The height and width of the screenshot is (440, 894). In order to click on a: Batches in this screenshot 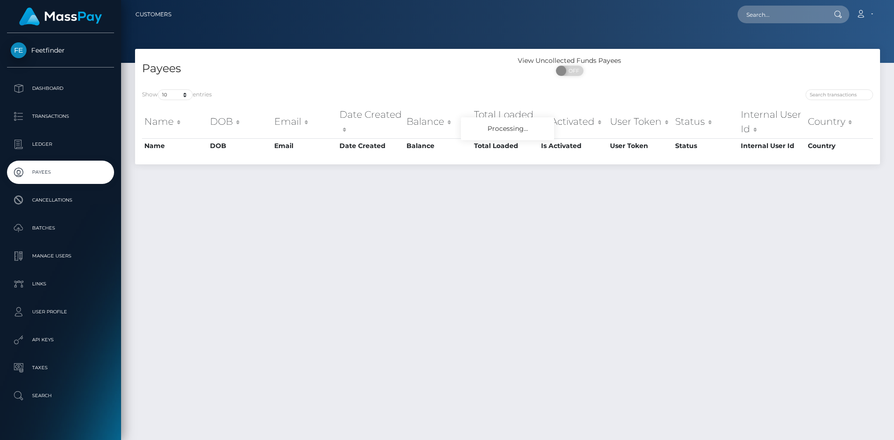, I will do `click(61, 228)`.